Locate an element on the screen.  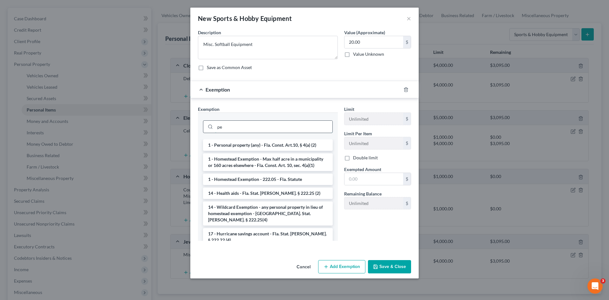
button: Cancel is located at coordinates (304, 267).